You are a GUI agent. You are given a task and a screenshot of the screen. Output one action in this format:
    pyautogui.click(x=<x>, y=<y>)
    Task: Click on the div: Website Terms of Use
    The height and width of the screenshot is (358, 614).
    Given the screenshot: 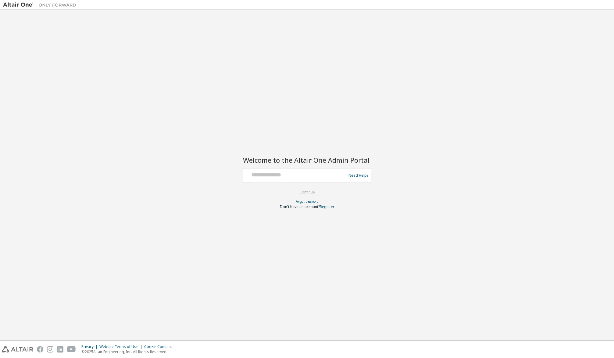 What is the action you would take?
    pyautogui.click(x=122, y=347)
    